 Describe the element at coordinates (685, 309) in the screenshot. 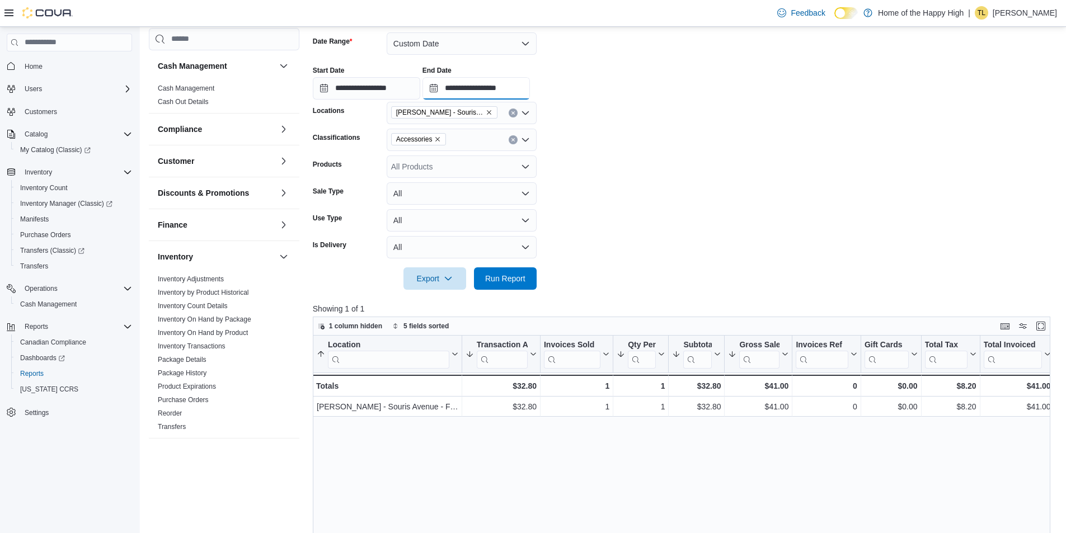

I see `p: Showing 1 of 1` at that location.